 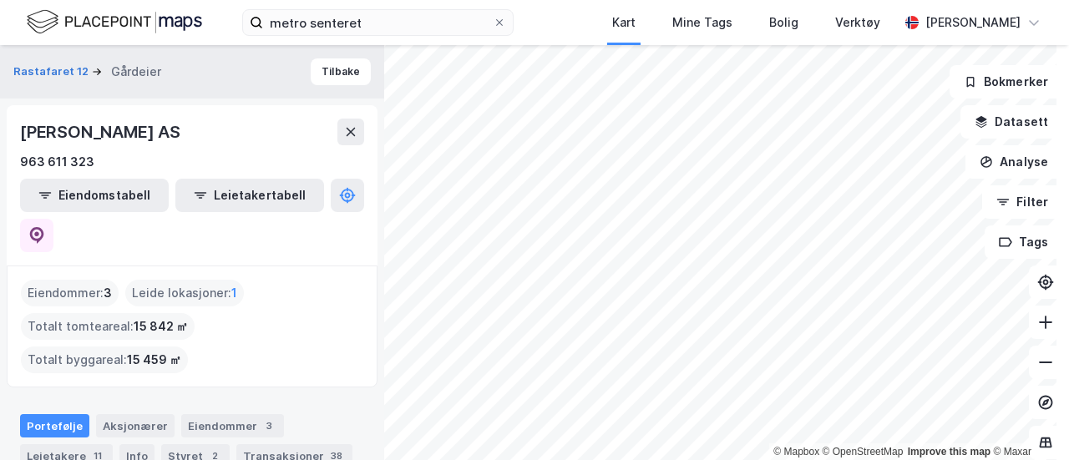 I want to click on div: Eiendommer :, so click(x=69, y=293).